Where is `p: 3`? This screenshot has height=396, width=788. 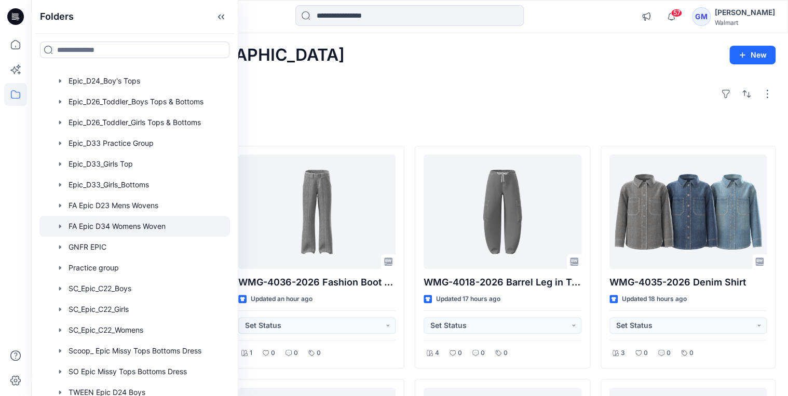
p: 3 is located at coordinates (623, 353).